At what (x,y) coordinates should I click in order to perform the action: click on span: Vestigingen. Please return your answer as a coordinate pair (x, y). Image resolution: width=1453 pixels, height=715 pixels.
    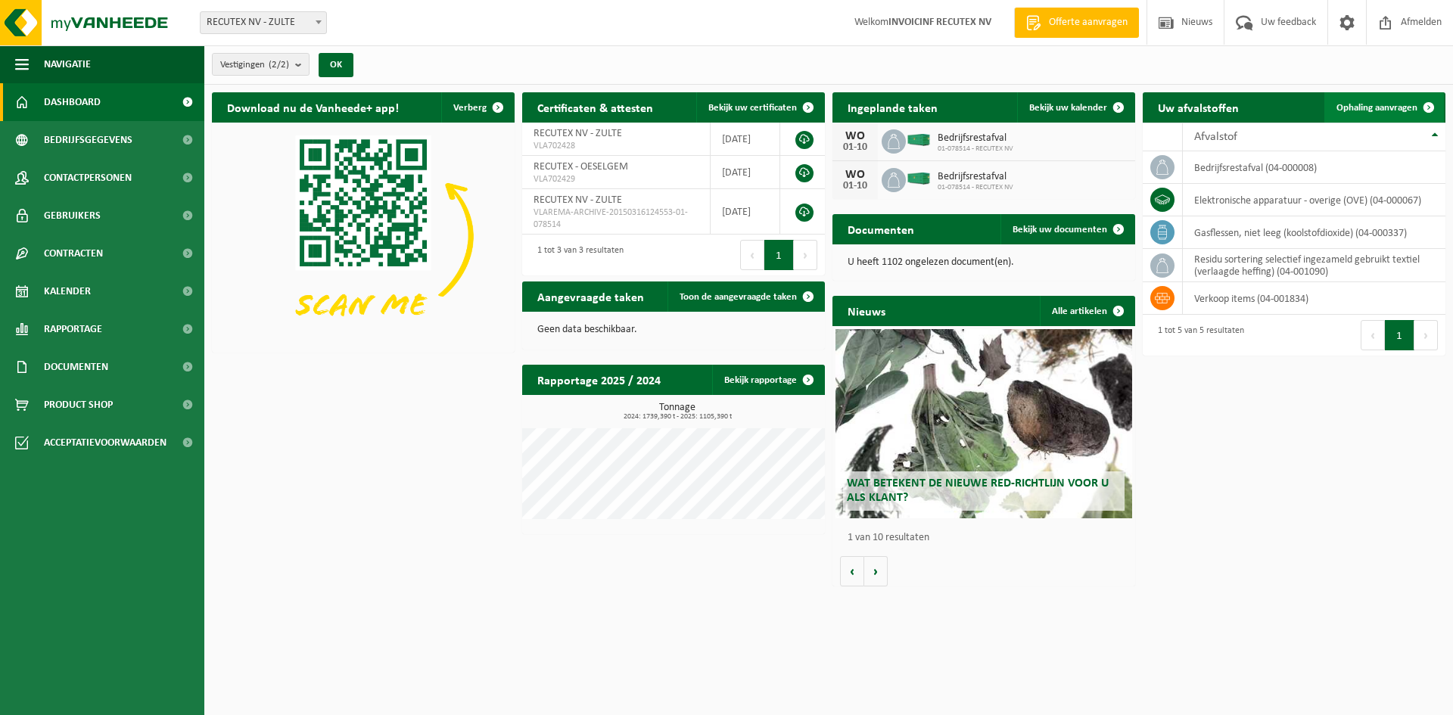
    Looking at the image, I should click on (254, 65).